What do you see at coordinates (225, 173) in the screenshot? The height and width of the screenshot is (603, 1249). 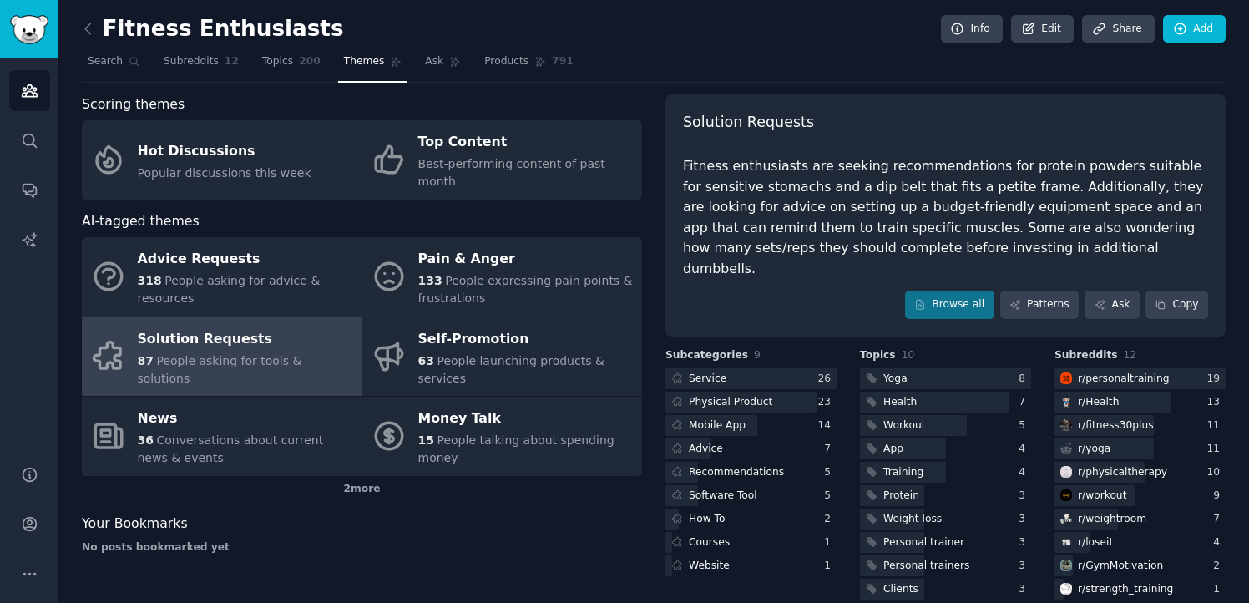 I see `span: Popular discussions this week` at bounding box center [225, 173].